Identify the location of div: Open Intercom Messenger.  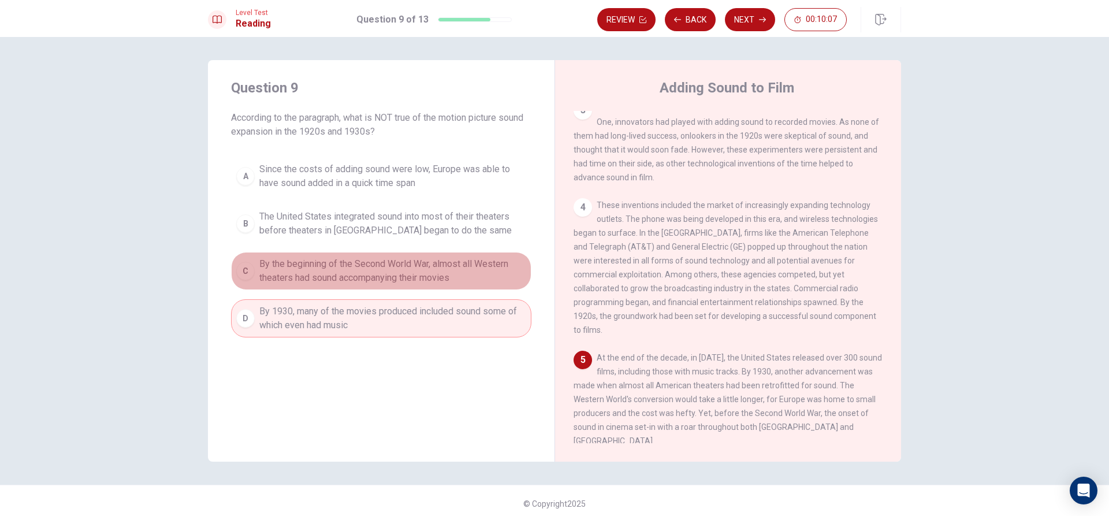
(1084, 491).